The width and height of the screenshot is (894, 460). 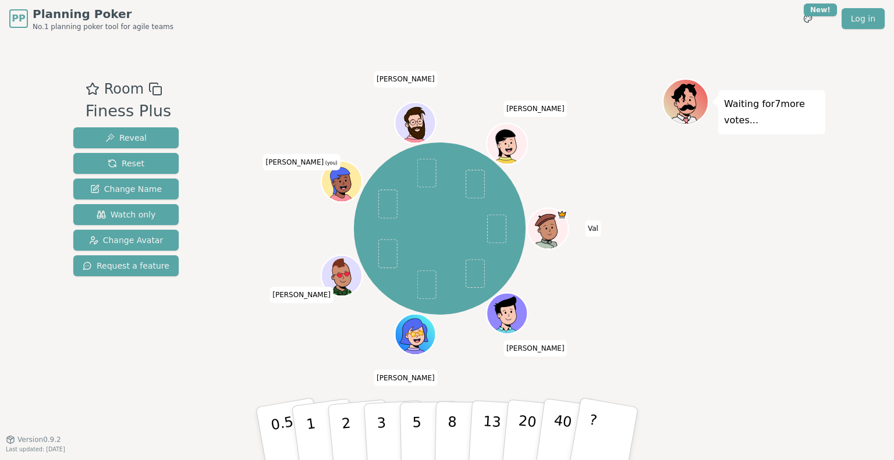 I want to click on span: Request a feature, so click(x=126, y=266).